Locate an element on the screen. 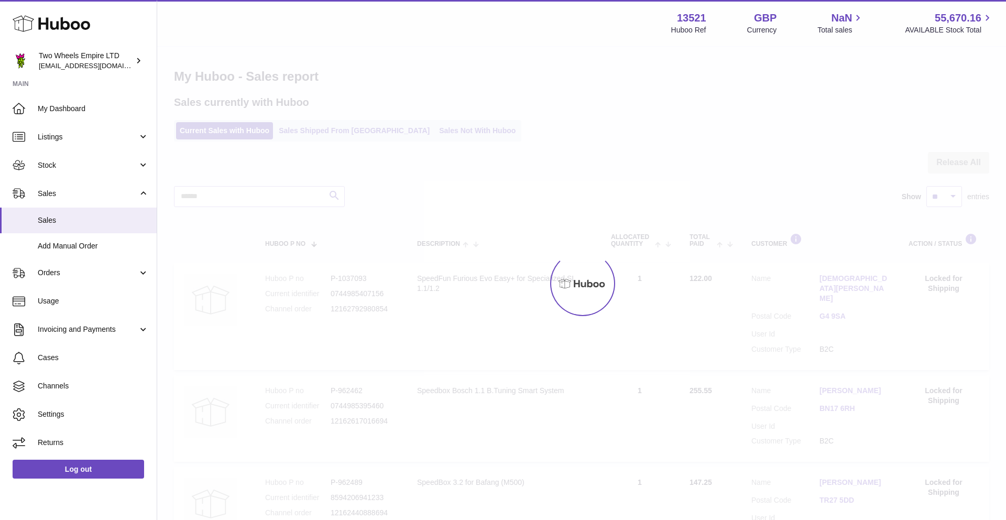  span: Channels is located at coordinates (93, 386).